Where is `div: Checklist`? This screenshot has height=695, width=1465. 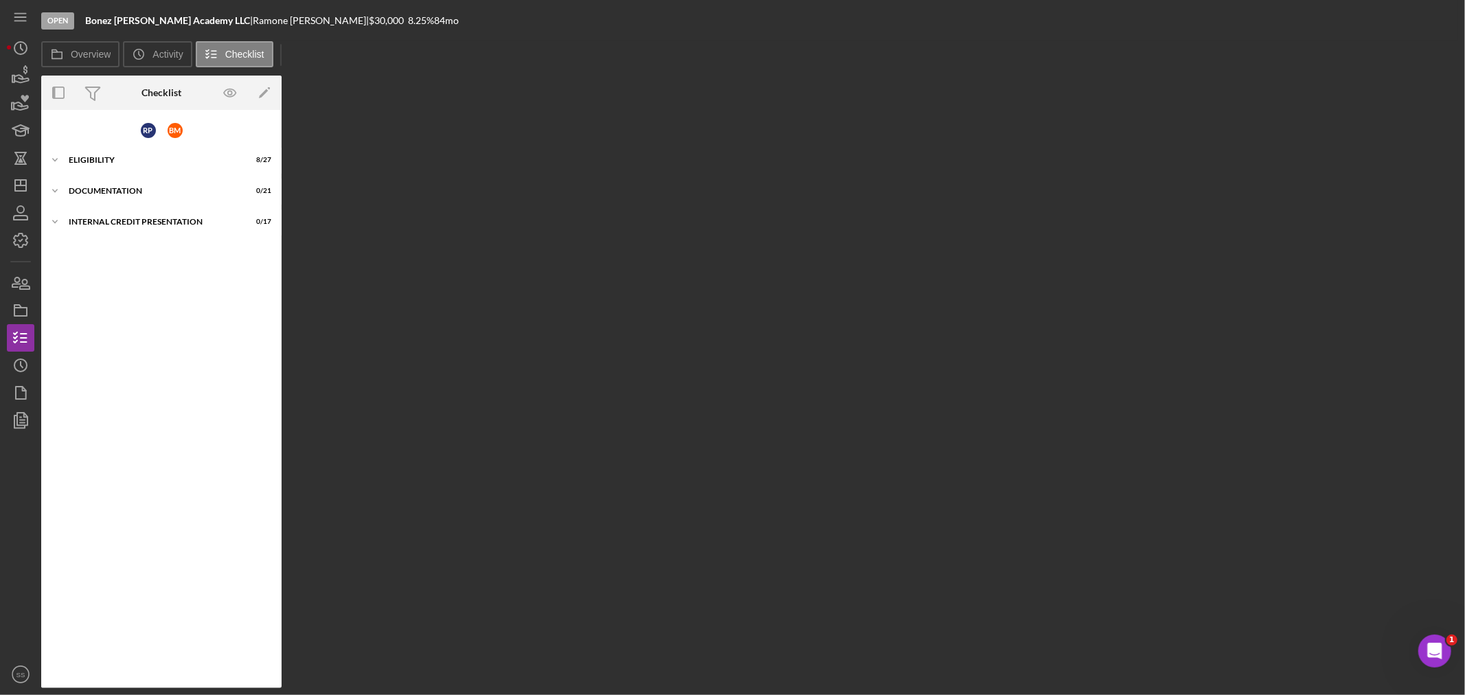
div: Checklist is located at coordinates (161, 93).